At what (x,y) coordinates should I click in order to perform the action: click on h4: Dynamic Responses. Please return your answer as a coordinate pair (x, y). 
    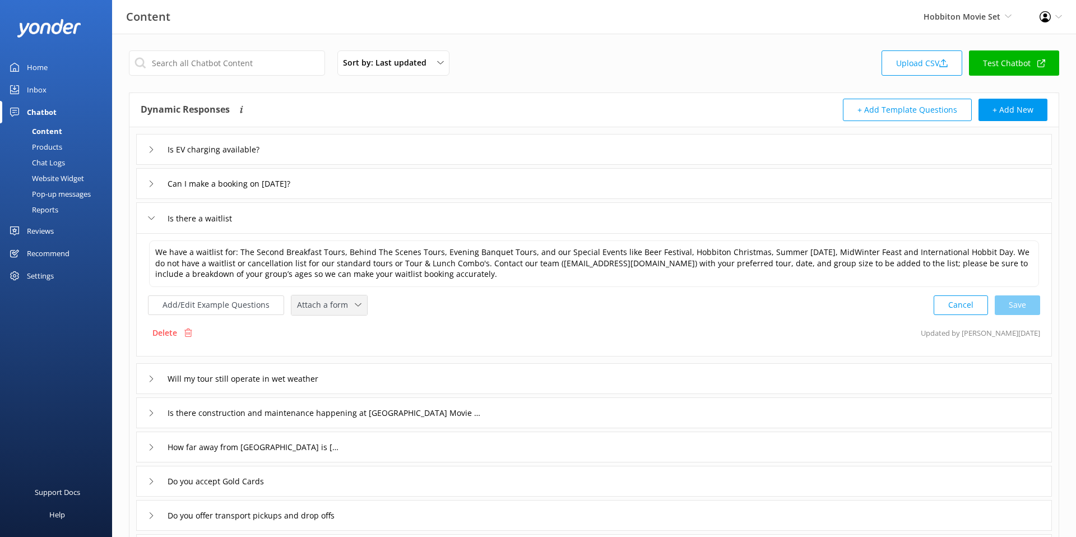
    Looking at the image, I should click on (185, 110).